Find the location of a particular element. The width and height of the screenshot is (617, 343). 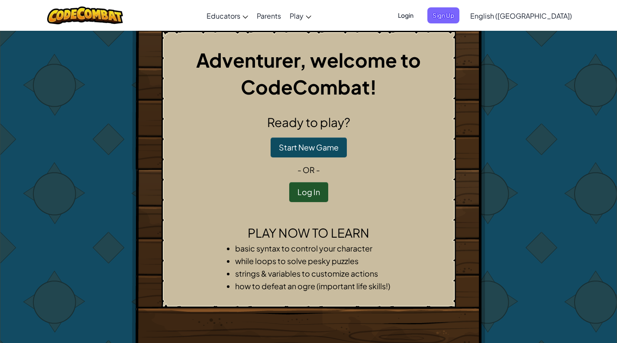

img: CodeCombat logo is located at coordinates (85, 15).